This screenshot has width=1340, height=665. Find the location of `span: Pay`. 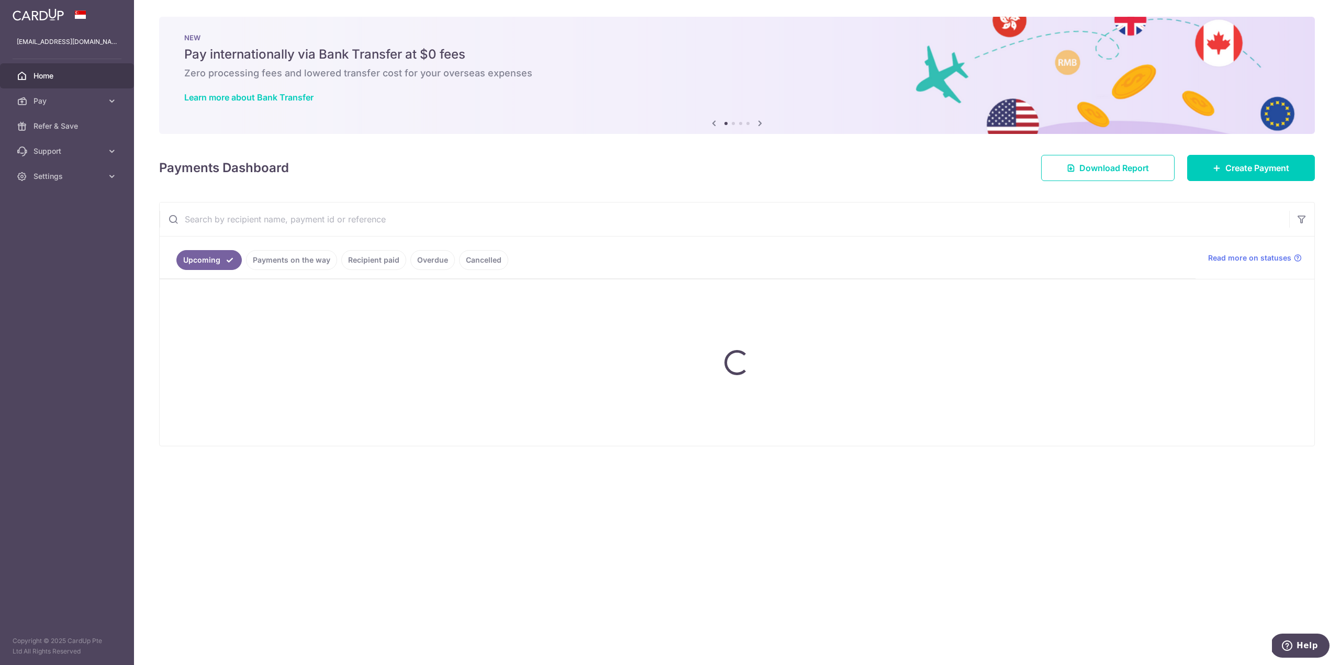

span: Pay is located at coordinates (68, 101).